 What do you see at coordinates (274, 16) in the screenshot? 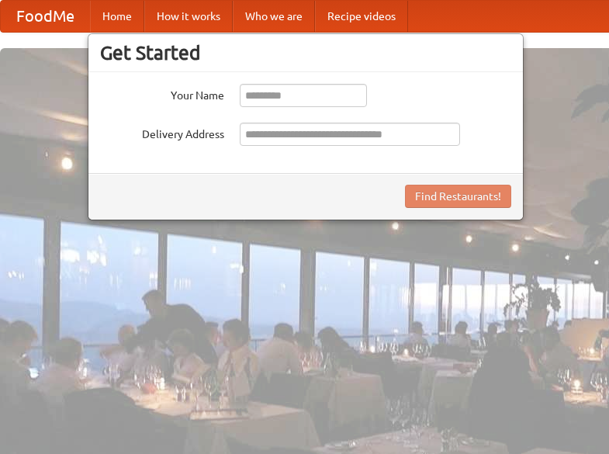
I see `a: Who we are` at bounding box center [274, 16].